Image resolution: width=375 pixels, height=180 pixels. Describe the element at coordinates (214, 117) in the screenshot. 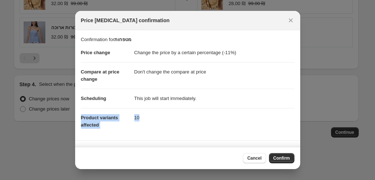

I see `dd: 10` at that location.